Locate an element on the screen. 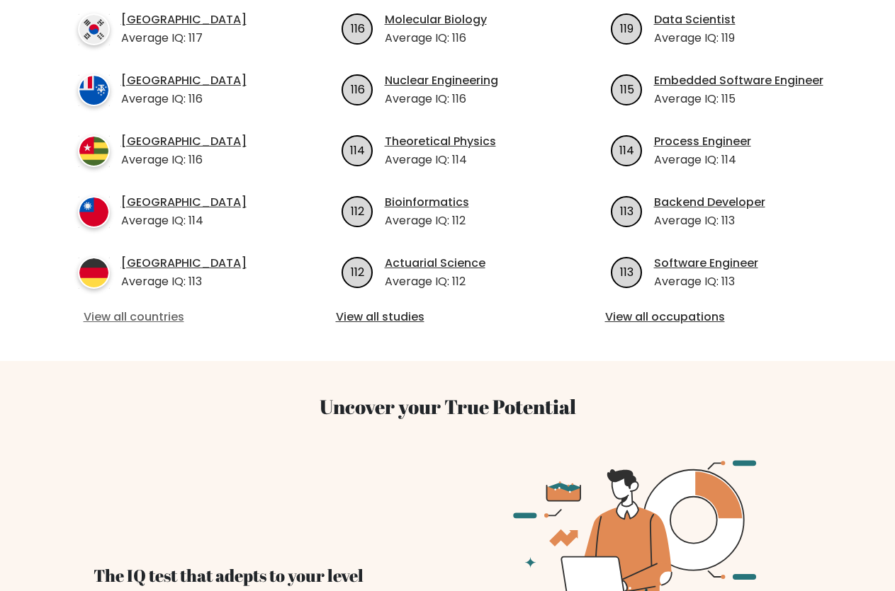 The width and height of the screenshot is (895, 591). a: View all countries is located at coordinates (178, 317).